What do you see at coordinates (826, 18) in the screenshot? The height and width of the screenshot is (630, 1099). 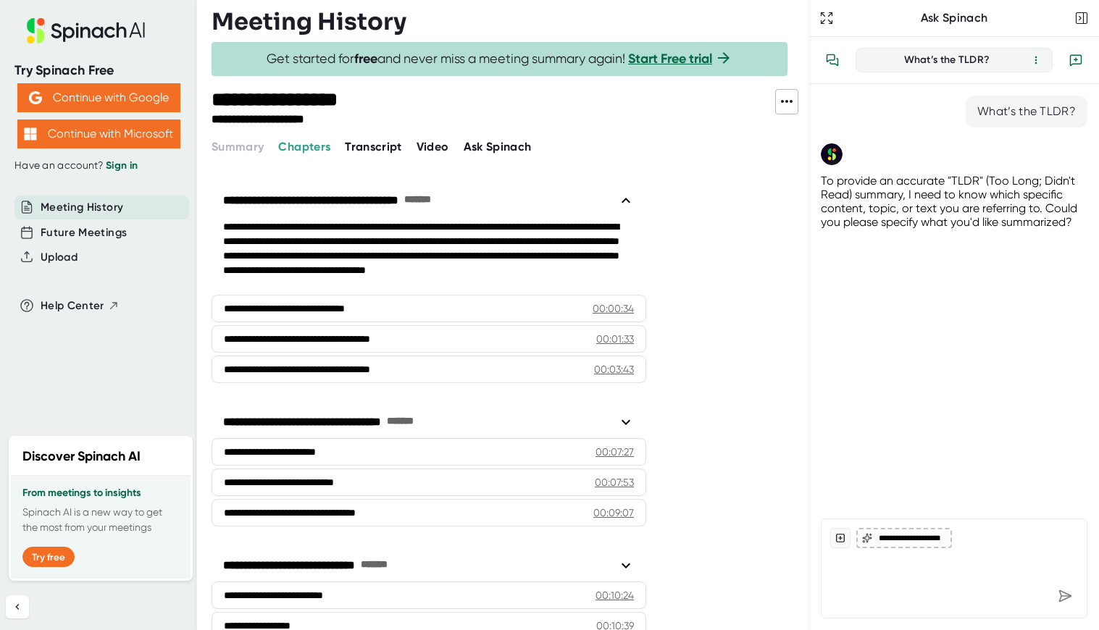 I see `button: Expand to Ask Spinach page` at bounding box center [826, 18].